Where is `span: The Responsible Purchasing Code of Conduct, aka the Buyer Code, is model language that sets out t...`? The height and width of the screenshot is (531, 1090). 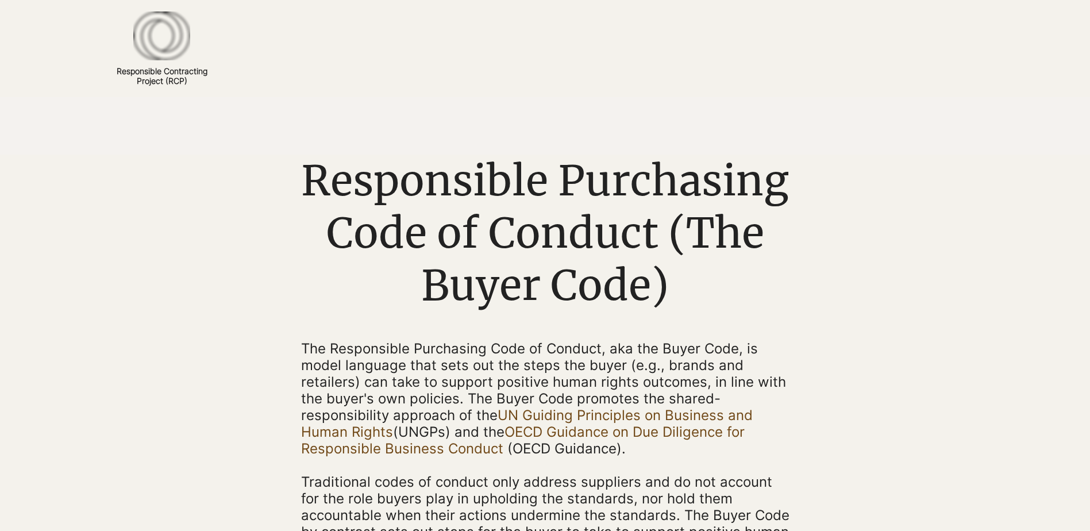
span: The Responsible Purchasing Code of Conduct, aka the Buyer Code, is model language that sets out t... is located at coordinates (544, 398).